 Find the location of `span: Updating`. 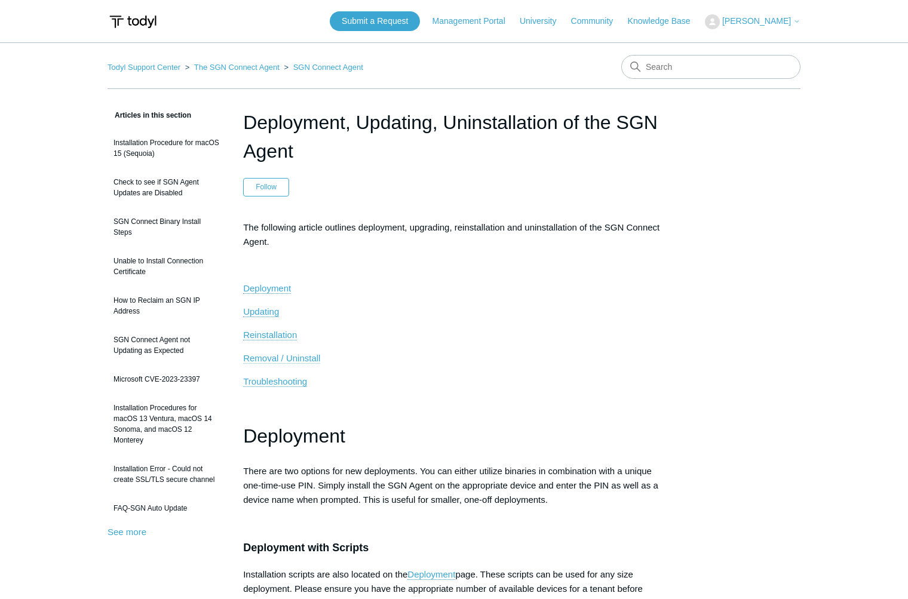

span: Updating is located at coordinates (261, 311).